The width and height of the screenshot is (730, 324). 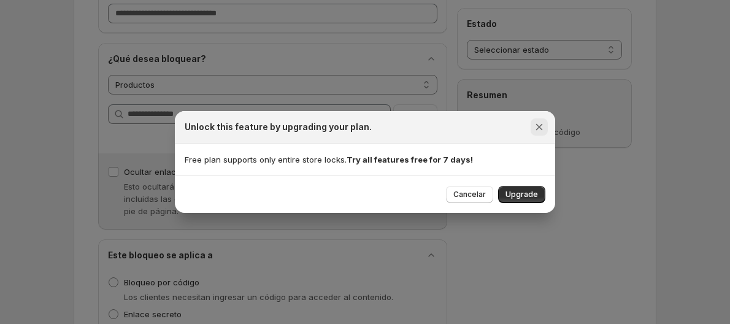 I want to click on p: Free plan supports only entire store locks., so click(x=365, y=159).